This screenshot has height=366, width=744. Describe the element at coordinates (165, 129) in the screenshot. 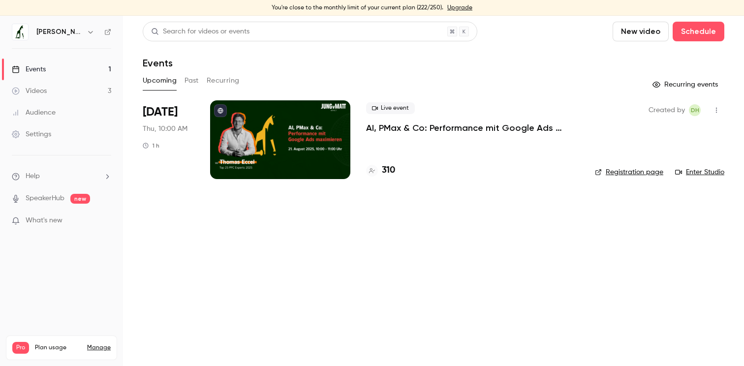

I see `span: Thu, 10:00 AM` at that location.